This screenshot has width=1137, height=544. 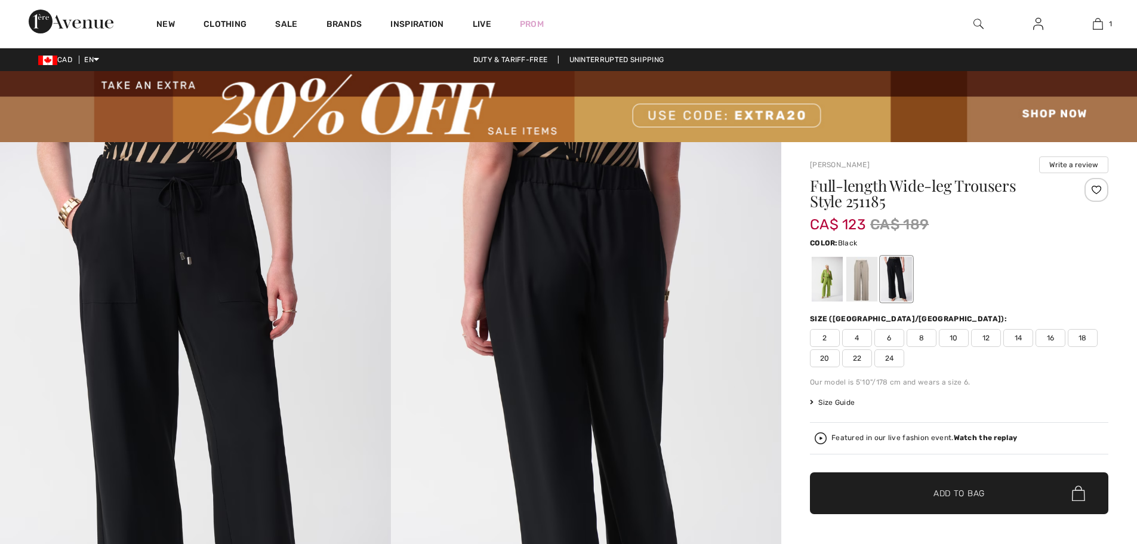 I want to click on div: Our model is 5'10"/178 cm and wears a size 6., so click(x=959, y=382).